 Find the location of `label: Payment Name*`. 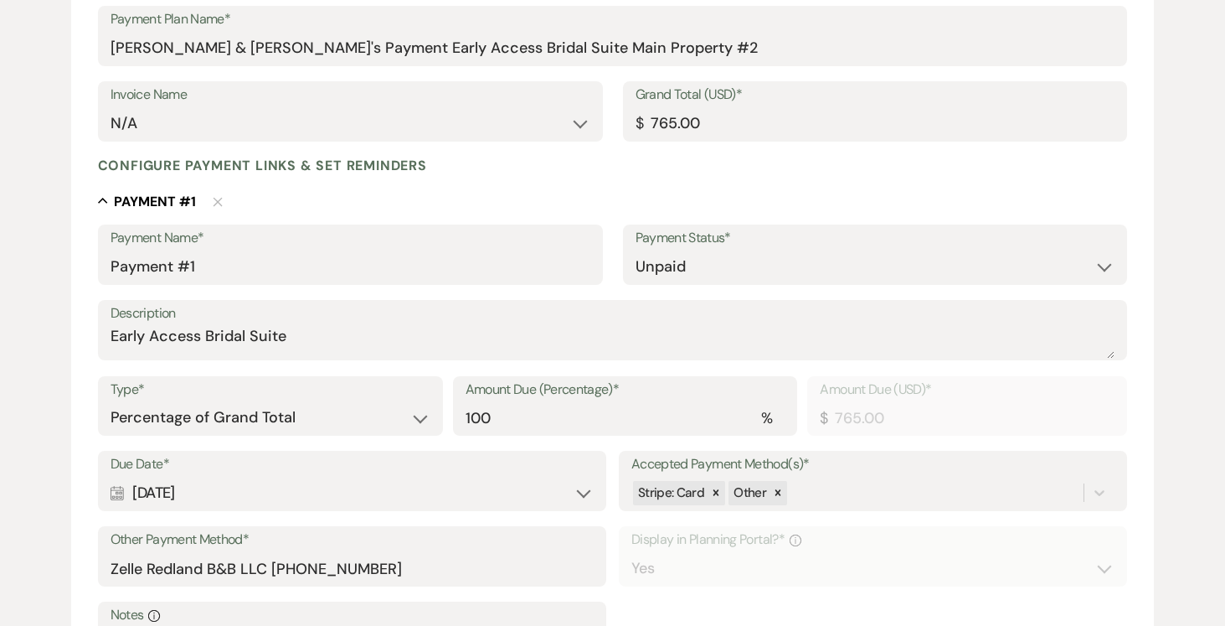

label: Payment Name* is located at coordinates (350, 238).